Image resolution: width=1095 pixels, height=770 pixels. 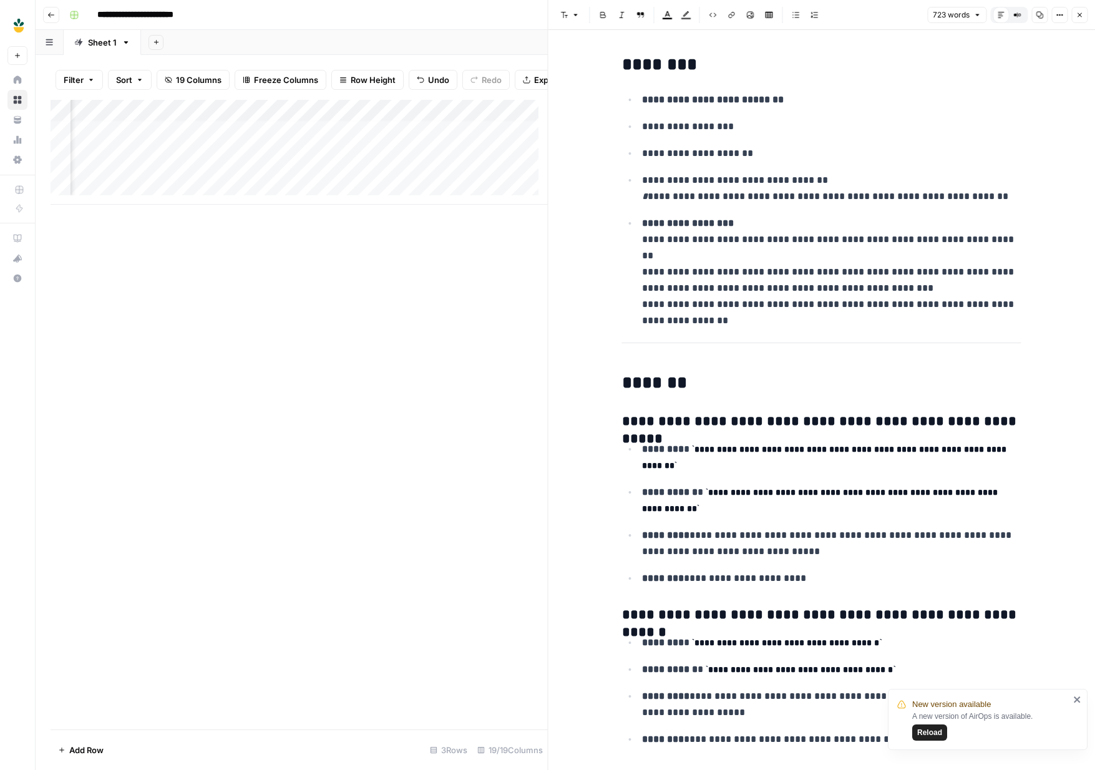 What do you see at coordinates (1078, 700) in the screenshot?
I see `button: close` at bounding box center [1078, 700].